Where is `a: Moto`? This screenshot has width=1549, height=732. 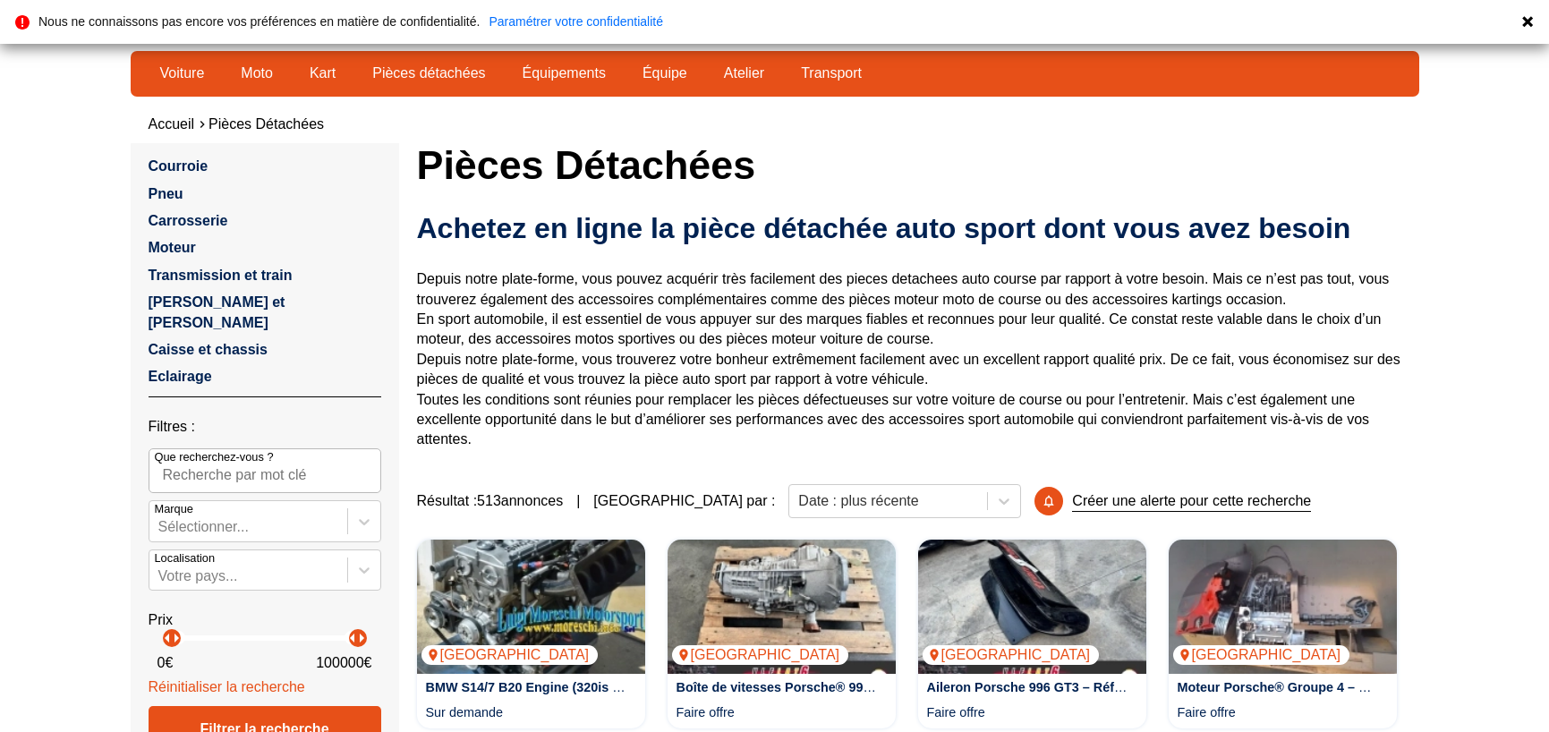 a: Moto is located at coordinates (257, 73).